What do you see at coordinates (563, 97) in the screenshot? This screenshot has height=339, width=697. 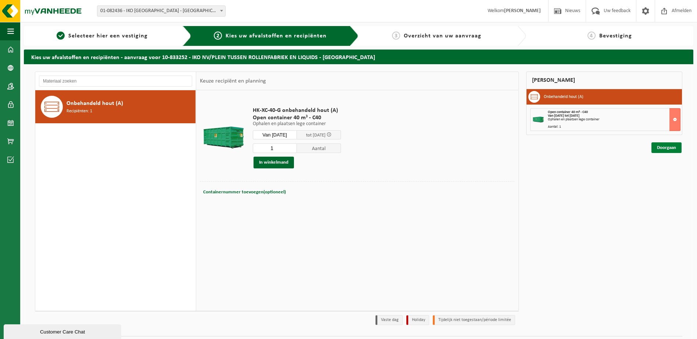 I see `h3: Onbehandeld hout (A)` at bounding box center [563, 97].